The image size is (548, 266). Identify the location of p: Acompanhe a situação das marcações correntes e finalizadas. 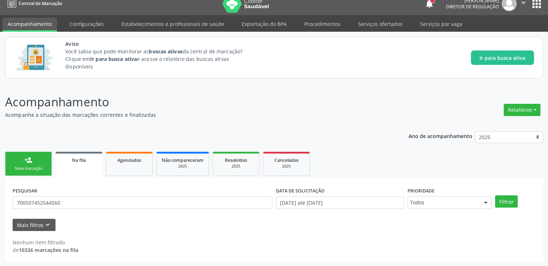
(193, 115).